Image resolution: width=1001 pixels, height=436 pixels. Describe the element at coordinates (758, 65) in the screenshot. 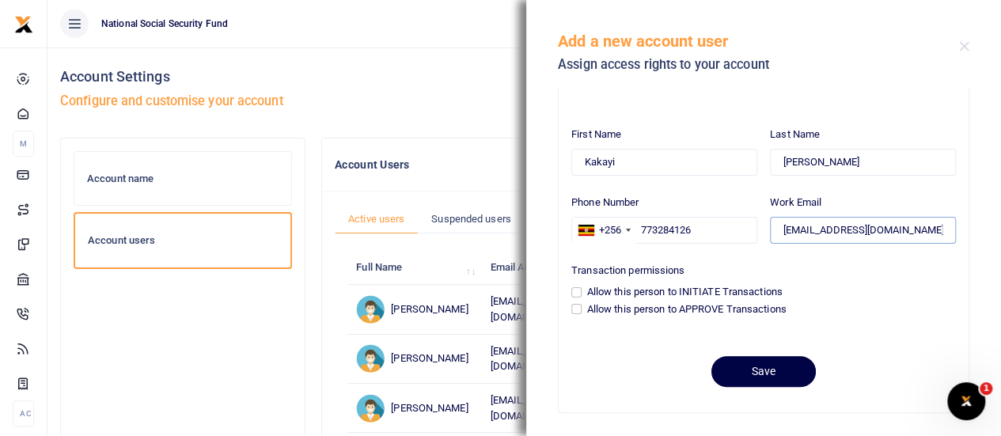

I see `h5: Assign access rights to your account` at that location.